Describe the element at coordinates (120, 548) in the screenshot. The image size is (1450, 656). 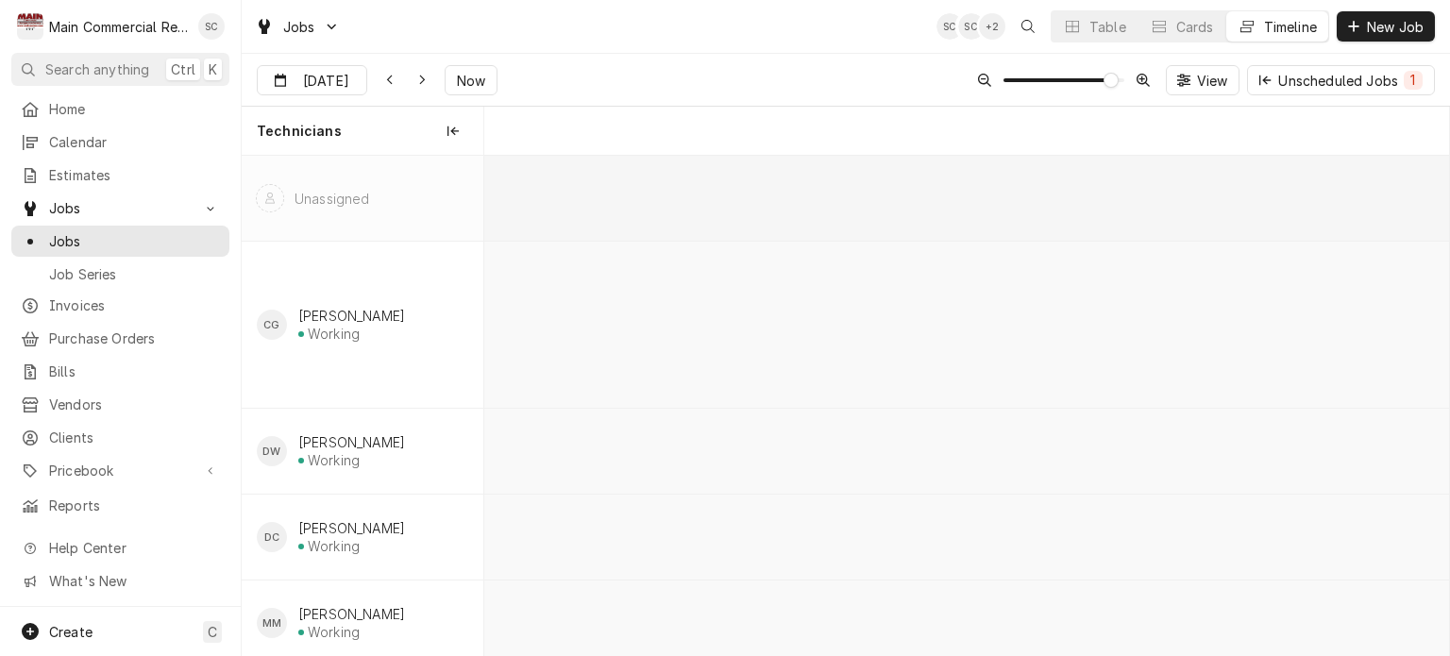
I see `a: Go to Help Center` at that location.